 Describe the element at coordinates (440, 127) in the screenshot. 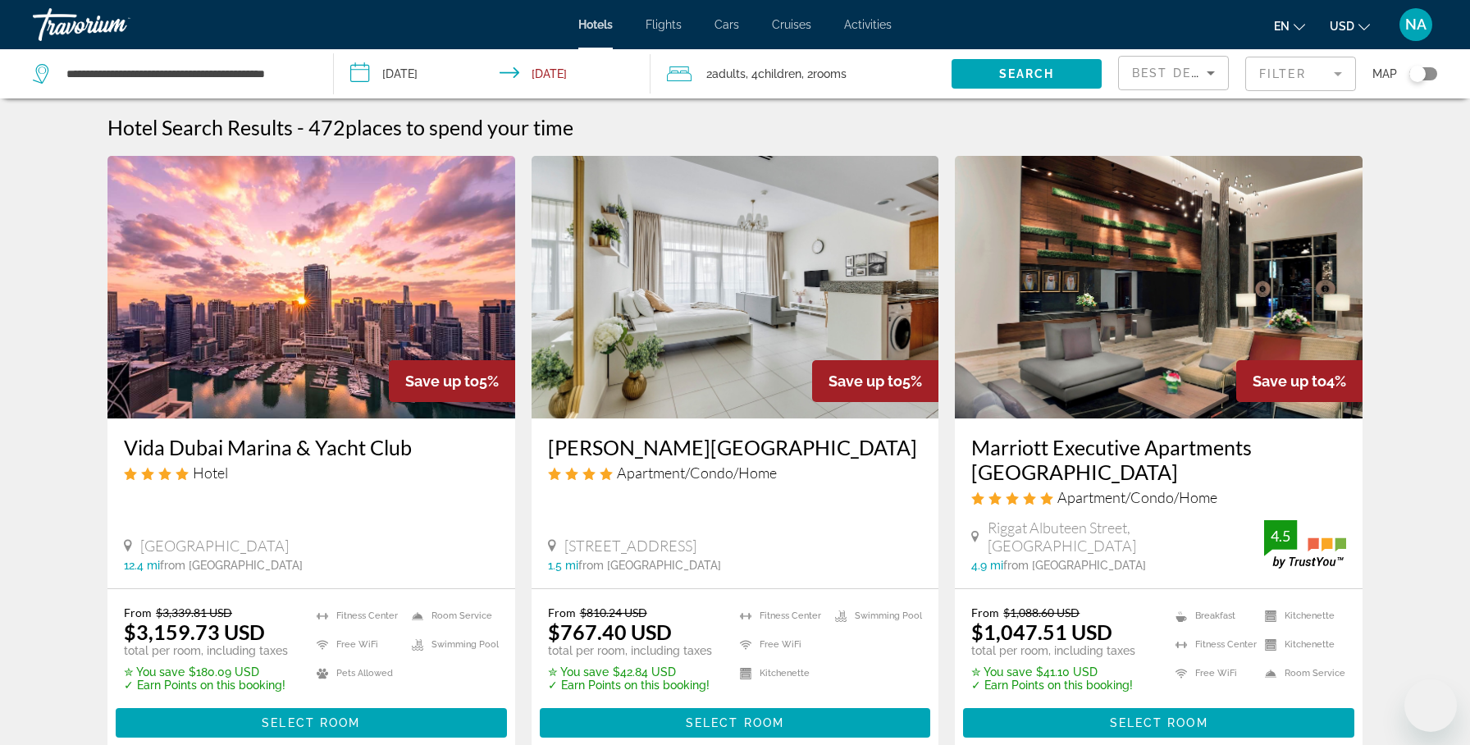

I see `h2: 472` at that location.